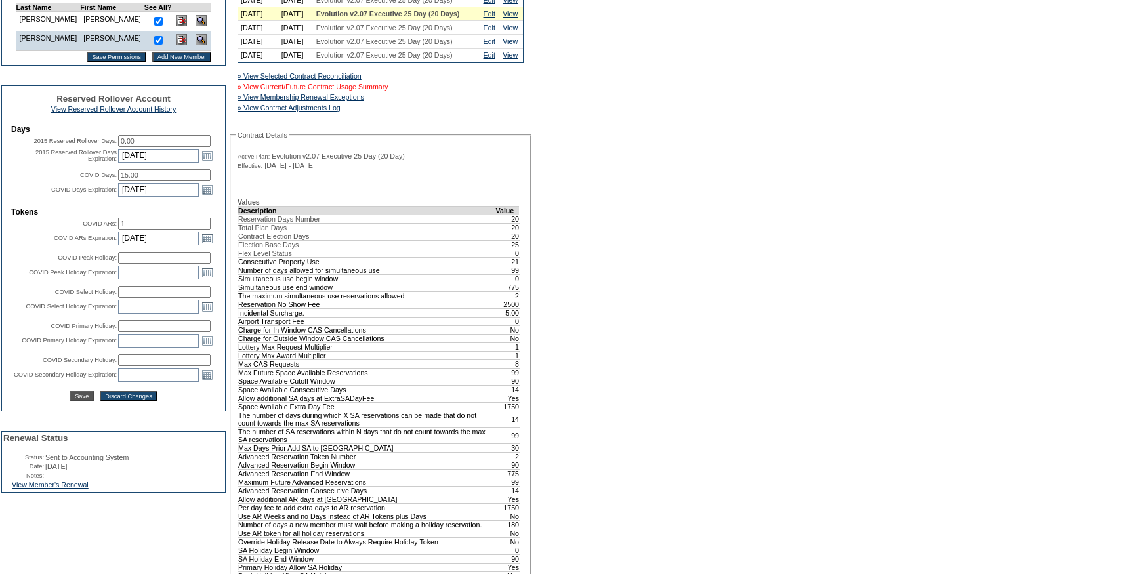 Image resolution: width=1122 pixels, height=574 pixels. What do you see at coordinates (367, 419) in the screenshot?
I see `td: The number of days during which X SA reservations can be made that do not count towards the max S...` at bounding box center [367, 419].